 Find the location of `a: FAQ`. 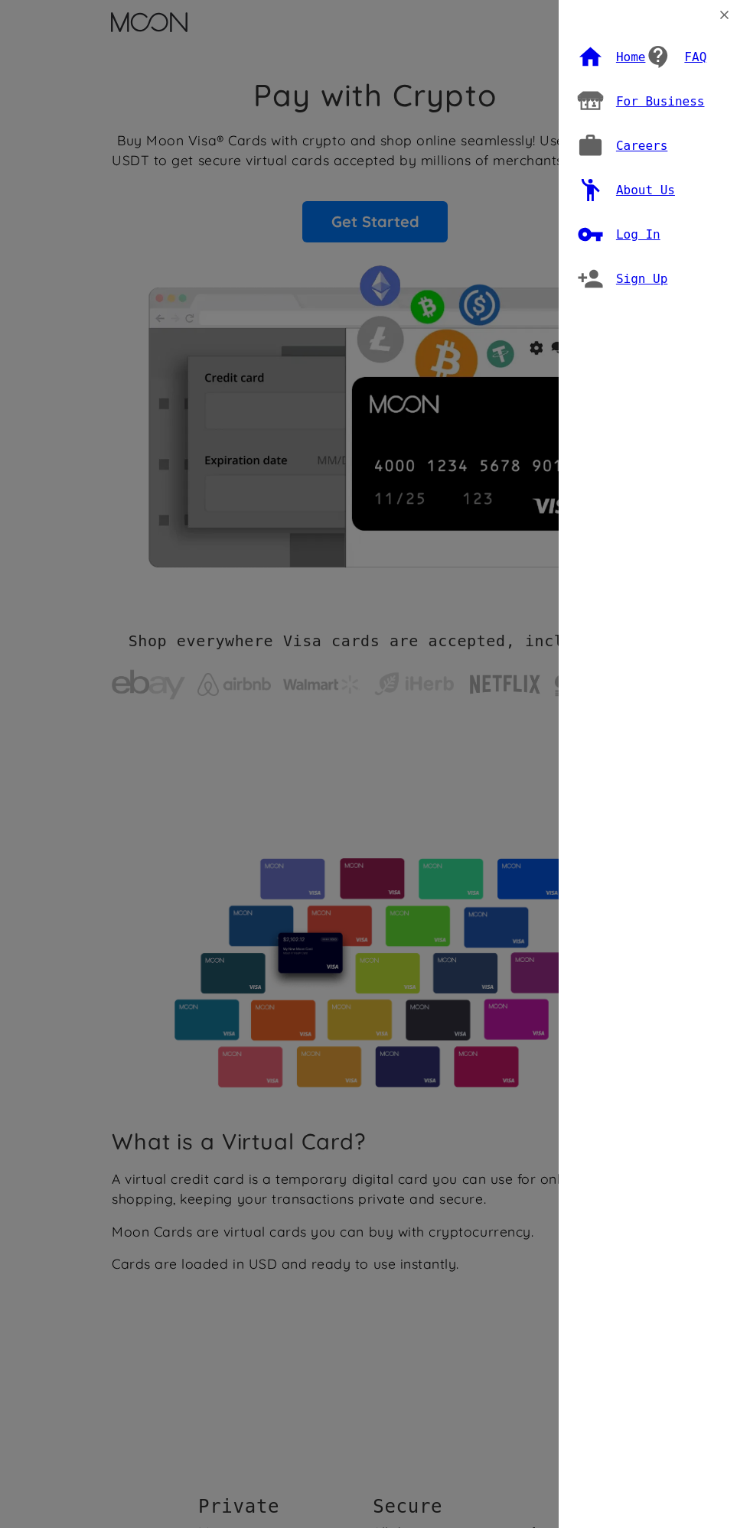

a: FAQ is located at coordinates (675, 57).